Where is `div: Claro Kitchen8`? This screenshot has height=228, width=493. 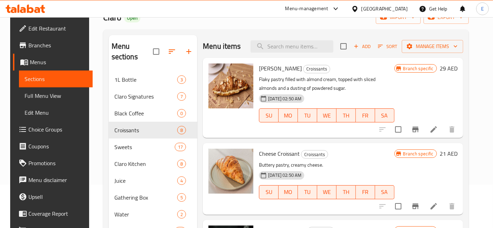 div: Claro Kitchen8 is located at coordinates (153, 164).